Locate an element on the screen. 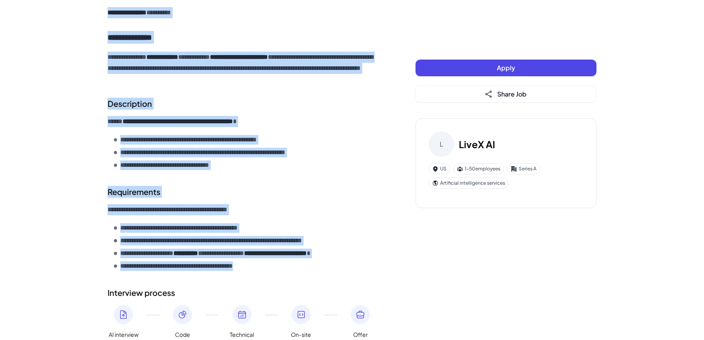 The height and width of the screenshot is (340, 704). button: Share Job is located at coordinates (506, 94).